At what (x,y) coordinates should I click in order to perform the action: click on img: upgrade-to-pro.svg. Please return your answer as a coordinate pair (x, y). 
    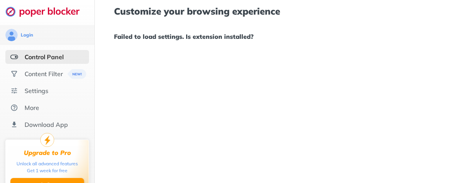
    Looking at the image, I should click on (47, 140).